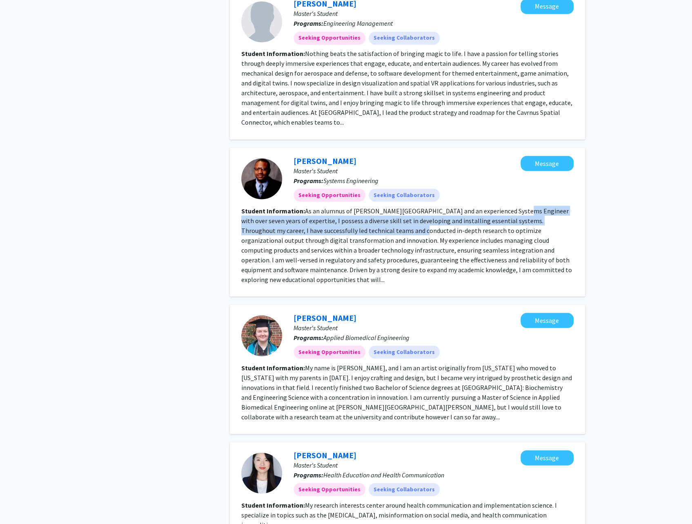 This screenshot has height=524, width=692. What do you see at coordinates (366, 337) in the screenshot?
I see `span: Applied Biomedical Engineering` at bounding box center [366, 337].